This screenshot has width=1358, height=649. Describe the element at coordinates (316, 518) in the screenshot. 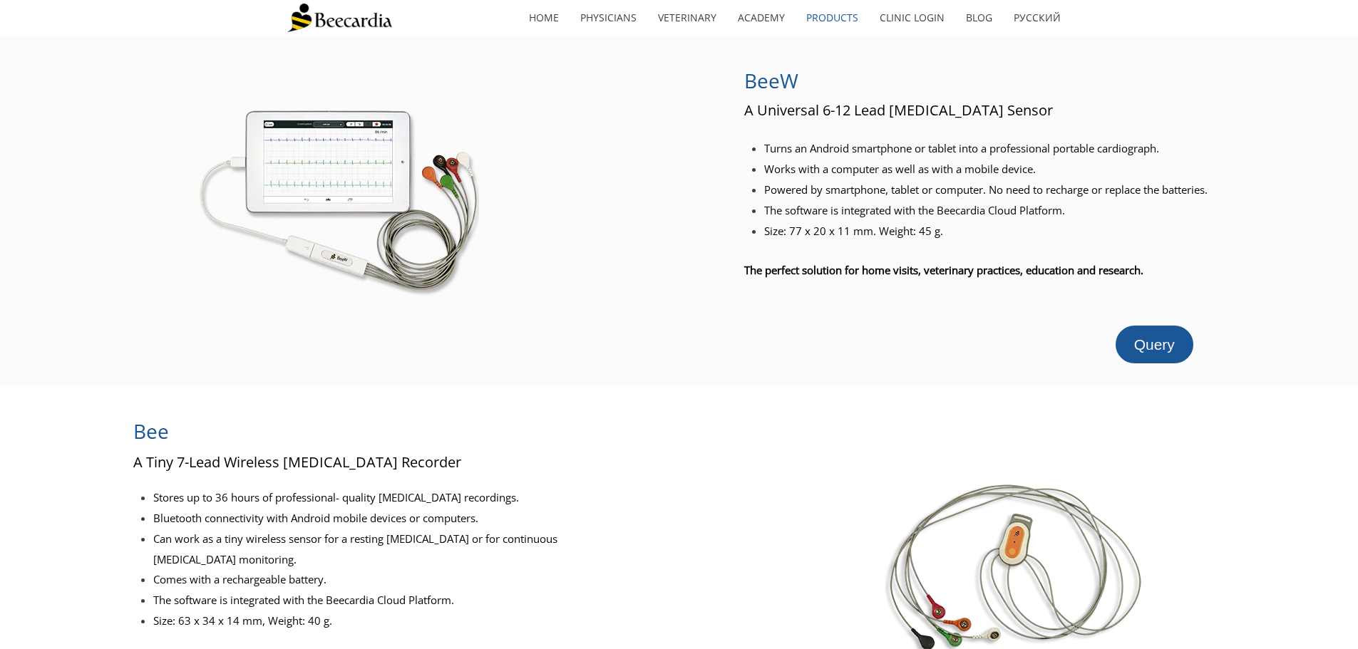

I see `span: Bluetooth connectivity with Android mobile devices or computers.` at that location.